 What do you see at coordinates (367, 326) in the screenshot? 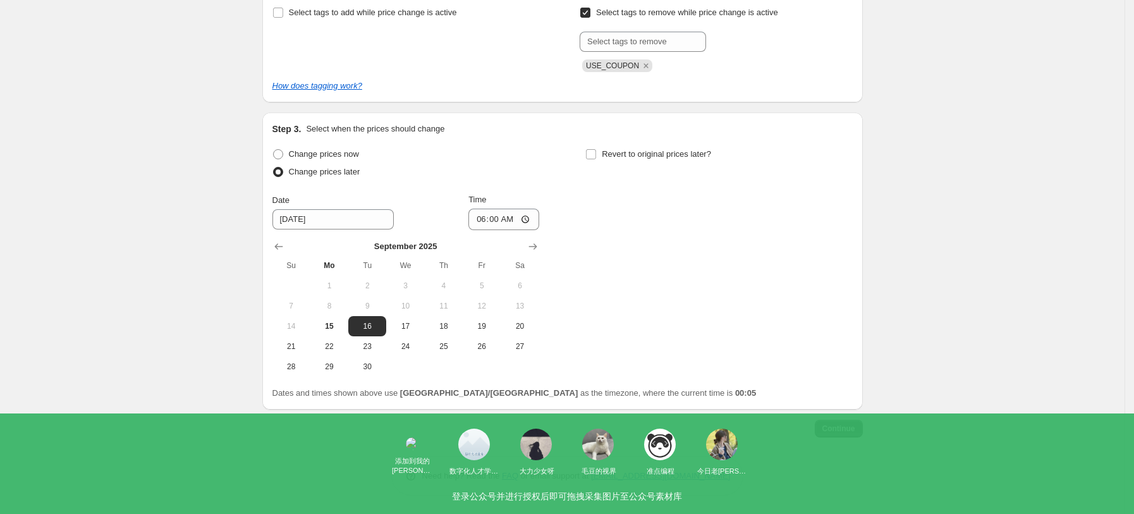
I see `span: 16` at bounding box center [367, 326].